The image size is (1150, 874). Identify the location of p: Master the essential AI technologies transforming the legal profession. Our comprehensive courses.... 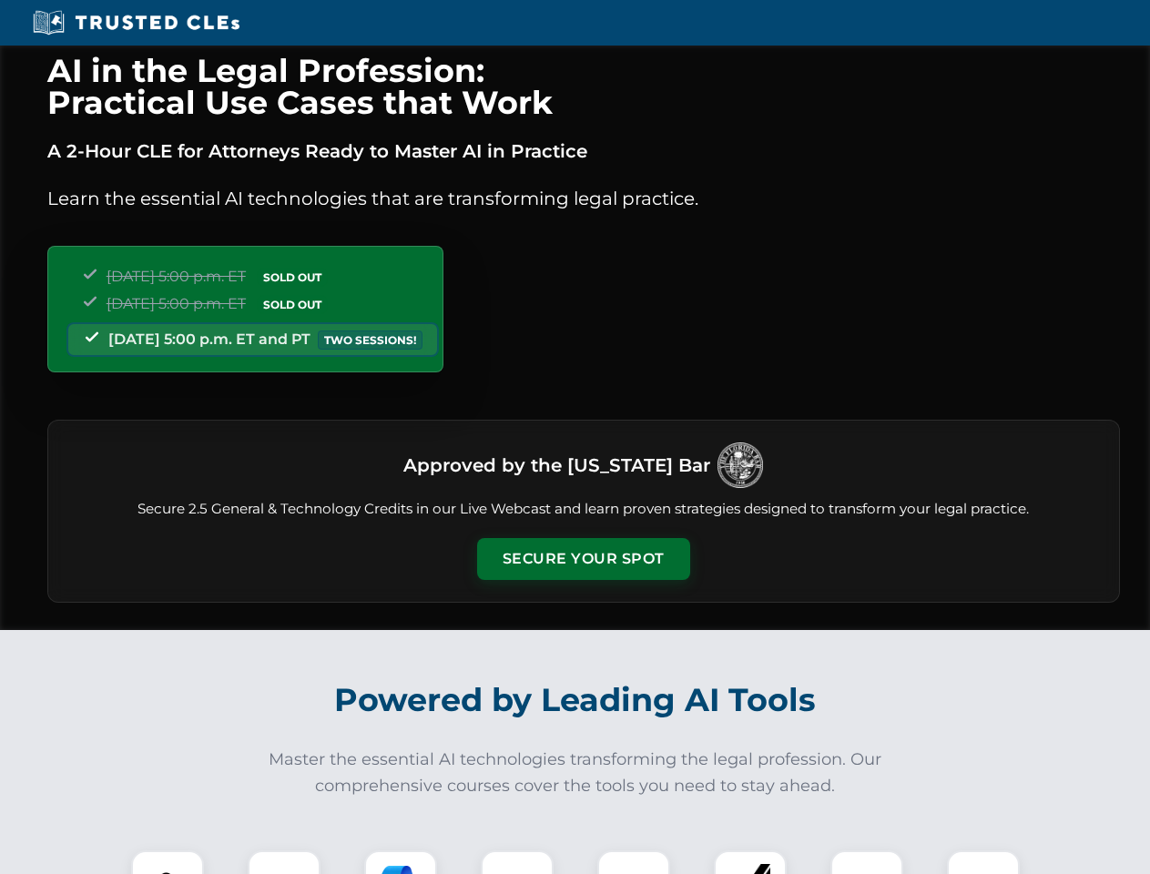
(575, 773).